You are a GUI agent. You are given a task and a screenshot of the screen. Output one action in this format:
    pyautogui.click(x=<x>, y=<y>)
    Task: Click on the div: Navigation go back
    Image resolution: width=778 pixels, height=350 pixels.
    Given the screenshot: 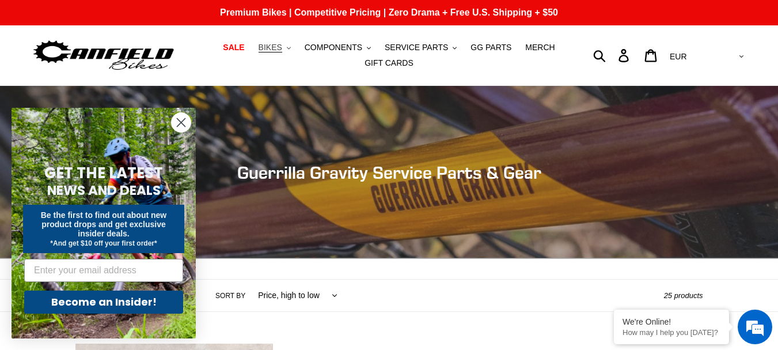 What is the action you would take?
    pyautogui.click(x=21, y=72)
    